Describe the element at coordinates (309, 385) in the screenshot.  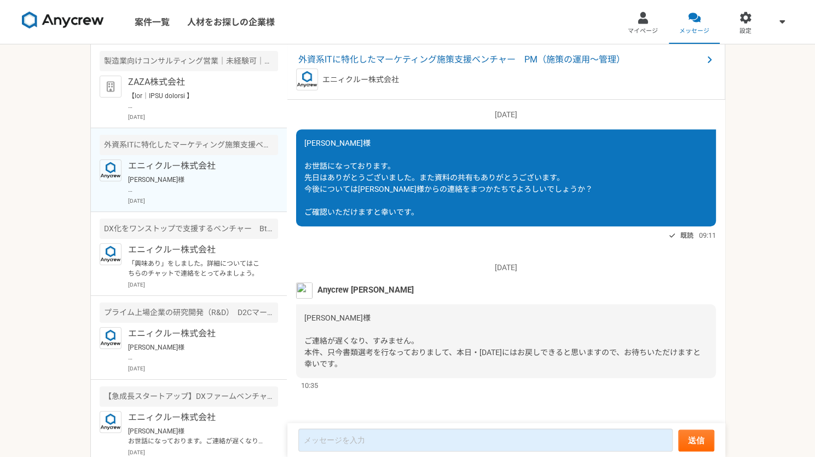
I see `span: 10:35` at that location.